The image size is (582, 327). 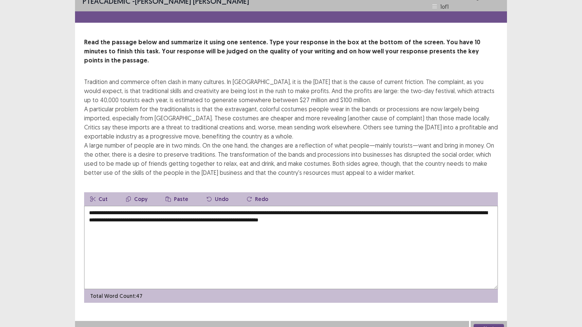 What do you see at coordinates (116, 296) in the screenshot?
I see `p: Total Word Count: 47` at bounding box center [116, 296].